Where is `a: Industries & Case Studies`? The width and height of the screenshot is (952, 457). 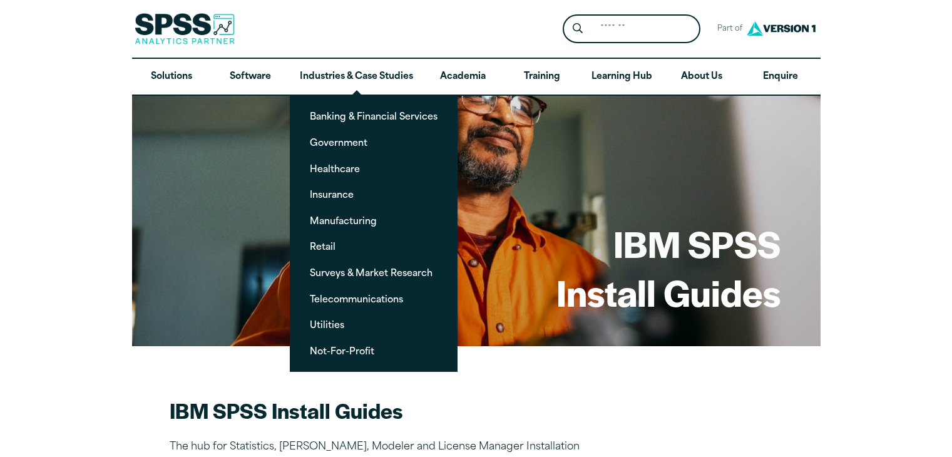
a: Industries & Case Studies is located at coordinates (356, 77).